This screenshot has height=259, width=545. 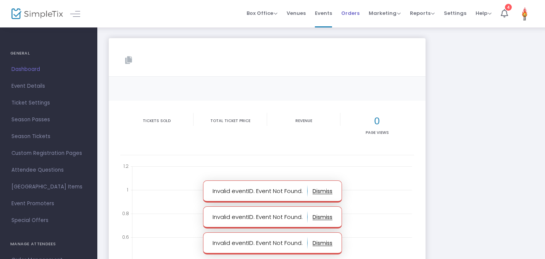 I want to click on span: Season Passes, so click(x=48, y=120).